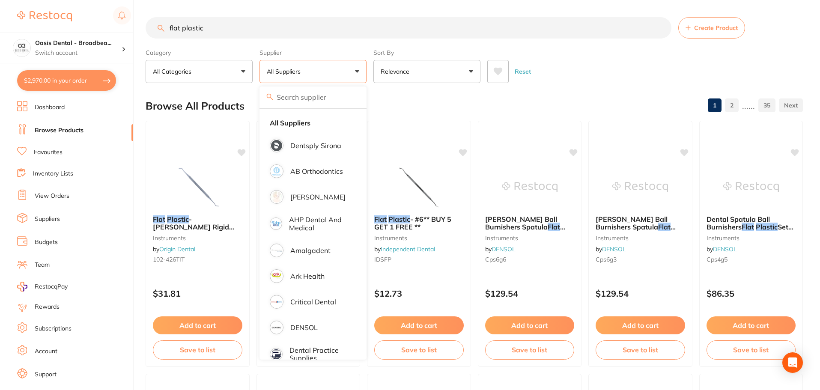  Describe the element at coordinates (313, 302) in the screenshot. I see `p: Critical Dental` at that location.